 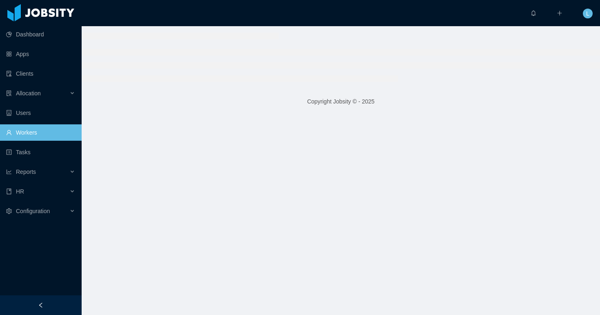 I want to click on a: icon: profileTasks, so click(x=40, y=152).